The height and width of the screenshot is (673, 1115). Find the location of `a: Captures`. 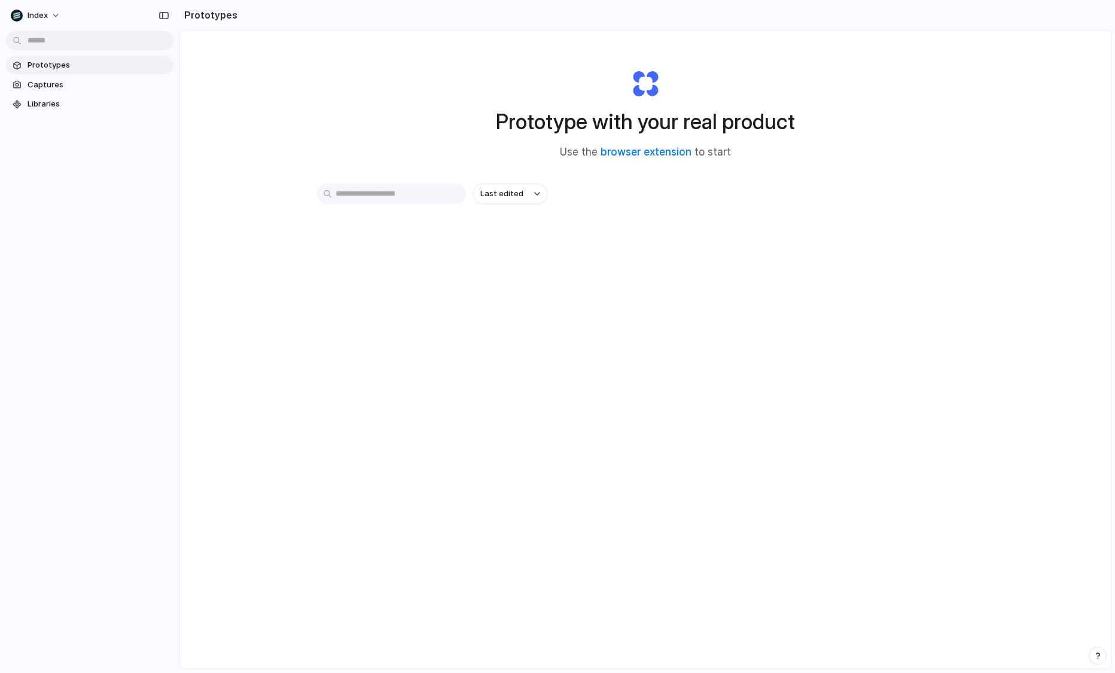

a: Captures is located at coordinates (90, 85).